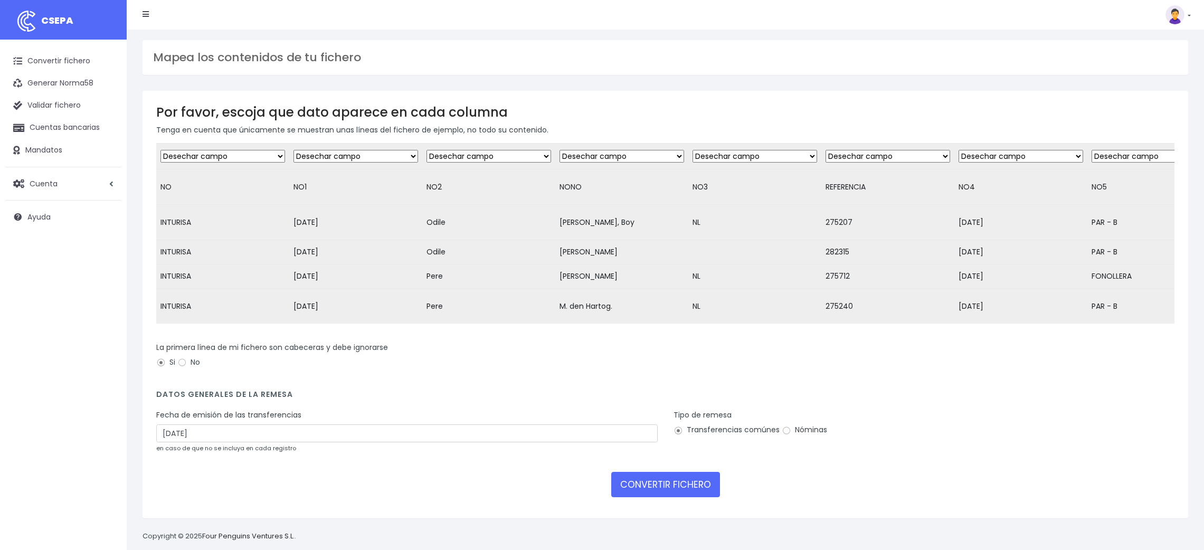 The height and width of the screenshot is (550, 1204). Describe the element at coordinates (666, 485) in the screenshot. I see `button: CONVERTIR FICHERO` at that location.